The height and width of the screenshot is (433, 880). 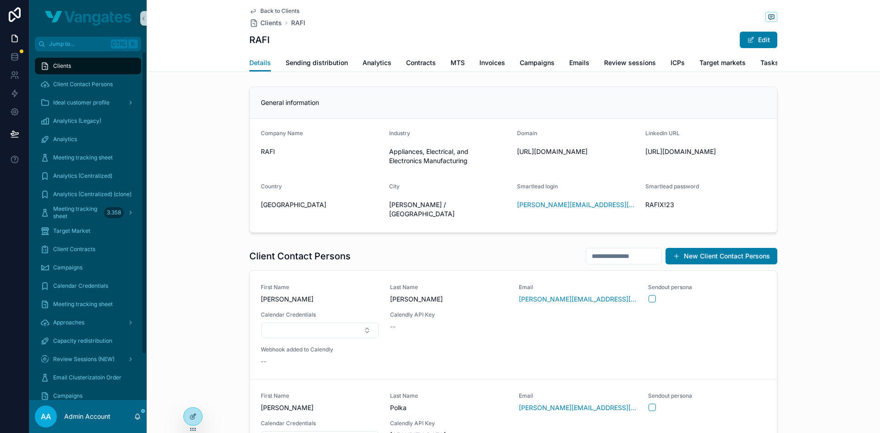 I want to click on span: Client Contact Persons, so click(x=83, y=84).